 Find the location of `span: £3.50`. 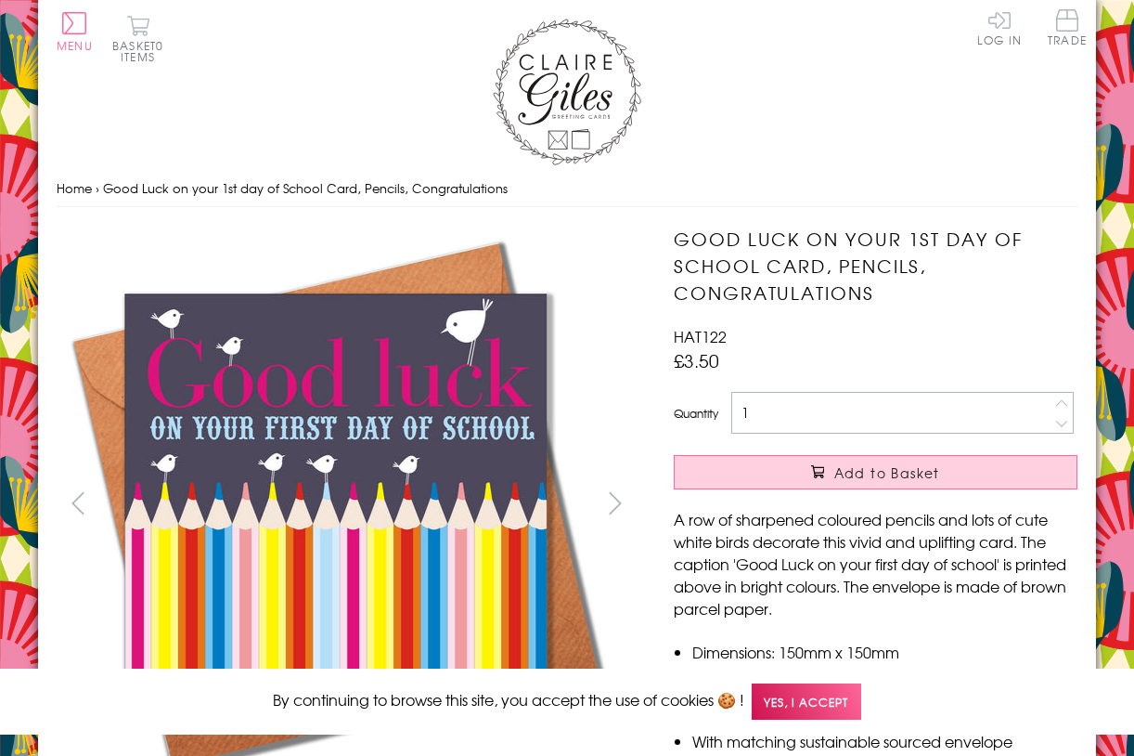

span: £3.50 is located at coordinates (696, 360).